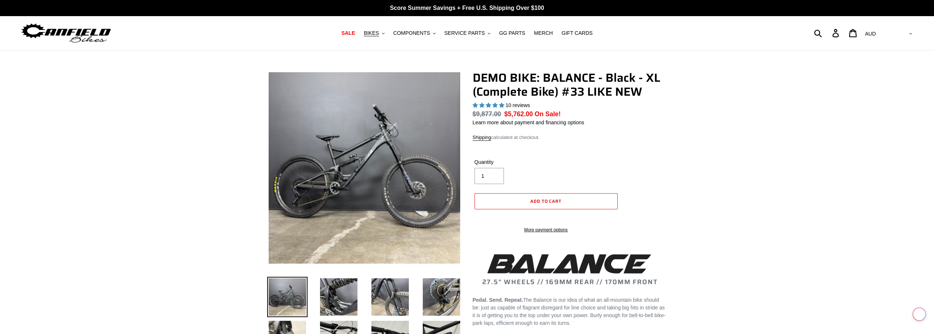  I want to click on a: More payment options, so click(546, 230).